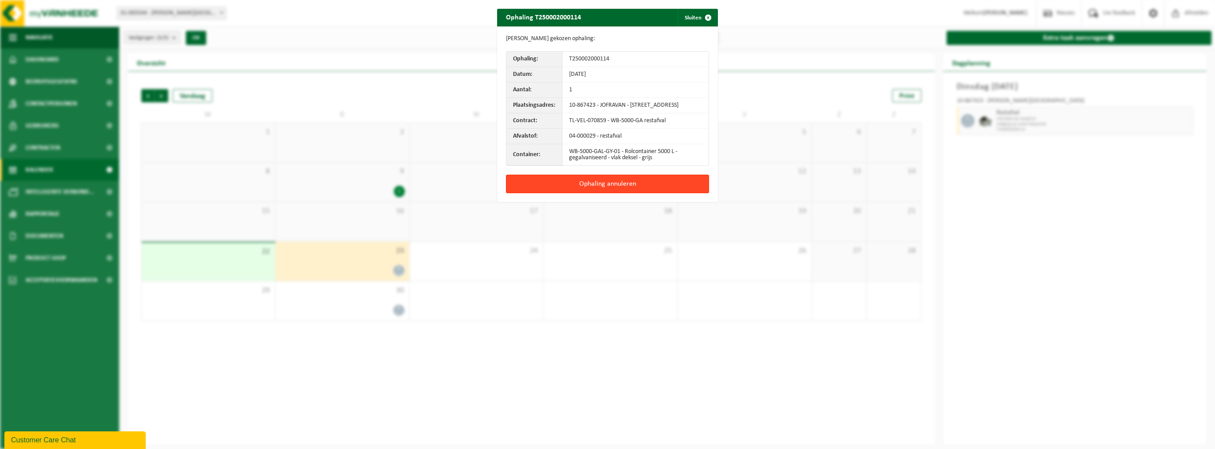 The image size is (1215, 449). I want to click on h2: Ophaling T250002000114, so click(543, 17).